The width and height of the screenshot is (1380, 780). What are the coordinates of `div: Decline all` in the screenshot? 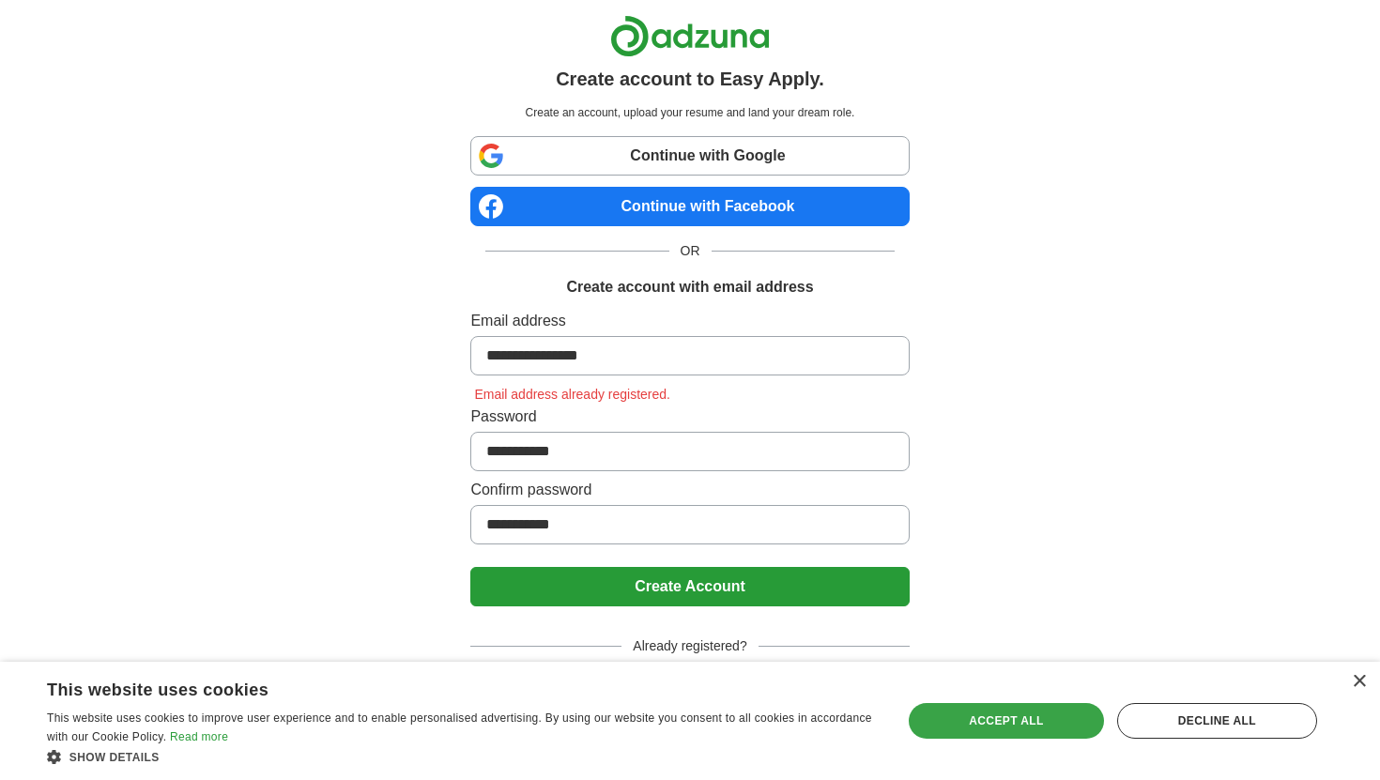 It's located at (1216, 721).